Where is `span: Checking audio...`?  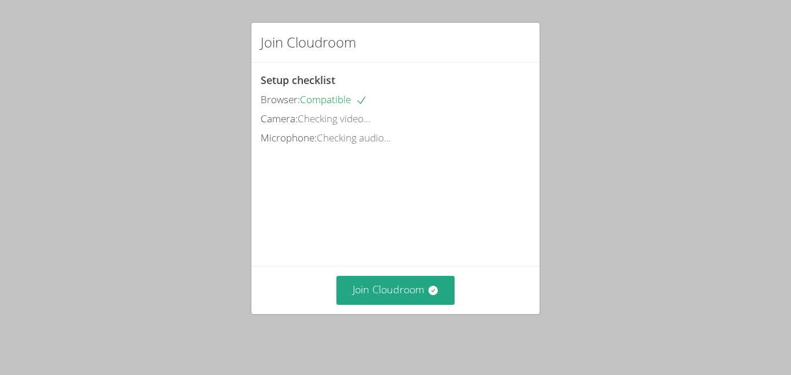 span: Checking audio... is located at coordinates (354, 137).